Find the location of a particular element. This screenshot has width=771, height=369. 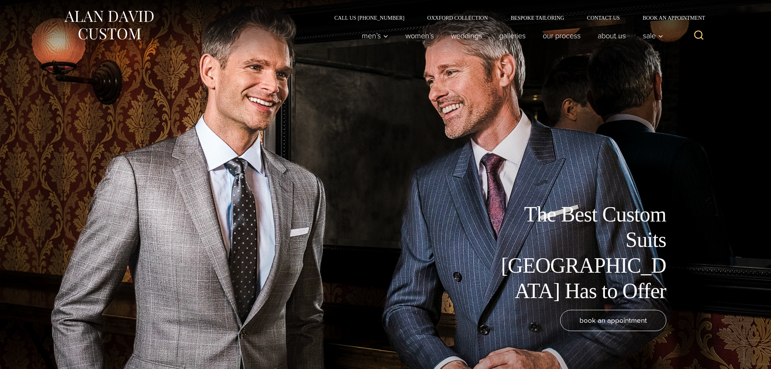

span: book an appointment is located at coordinates (613, 320).